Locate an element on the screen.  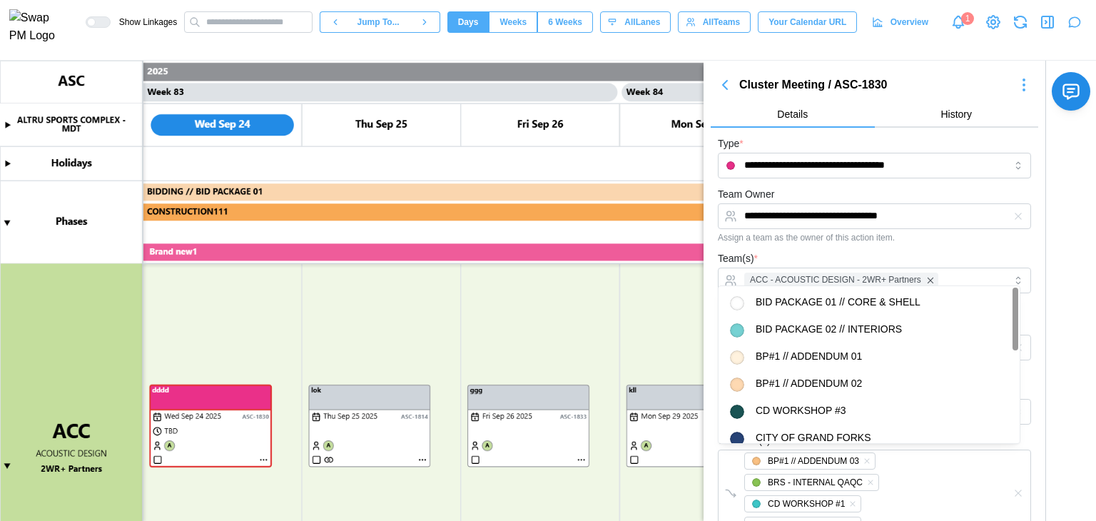
button: Open project assistant is located at coordinates (1075, 22).